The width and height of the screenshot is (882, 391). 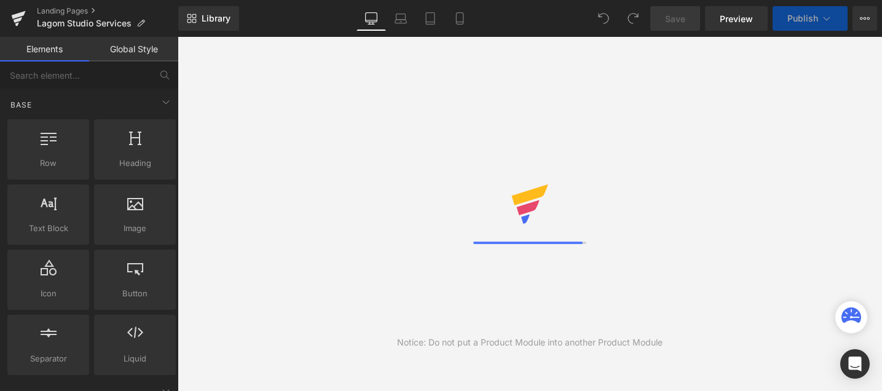 I want to click on span: Image, so click(x=135, y=228).